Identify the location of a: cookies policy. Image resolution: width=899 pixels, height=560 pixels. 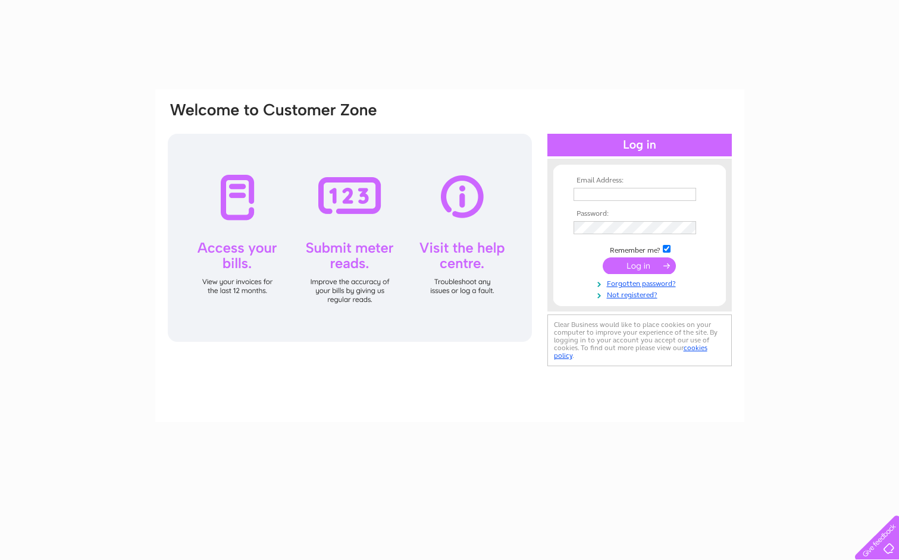
(631, 352).